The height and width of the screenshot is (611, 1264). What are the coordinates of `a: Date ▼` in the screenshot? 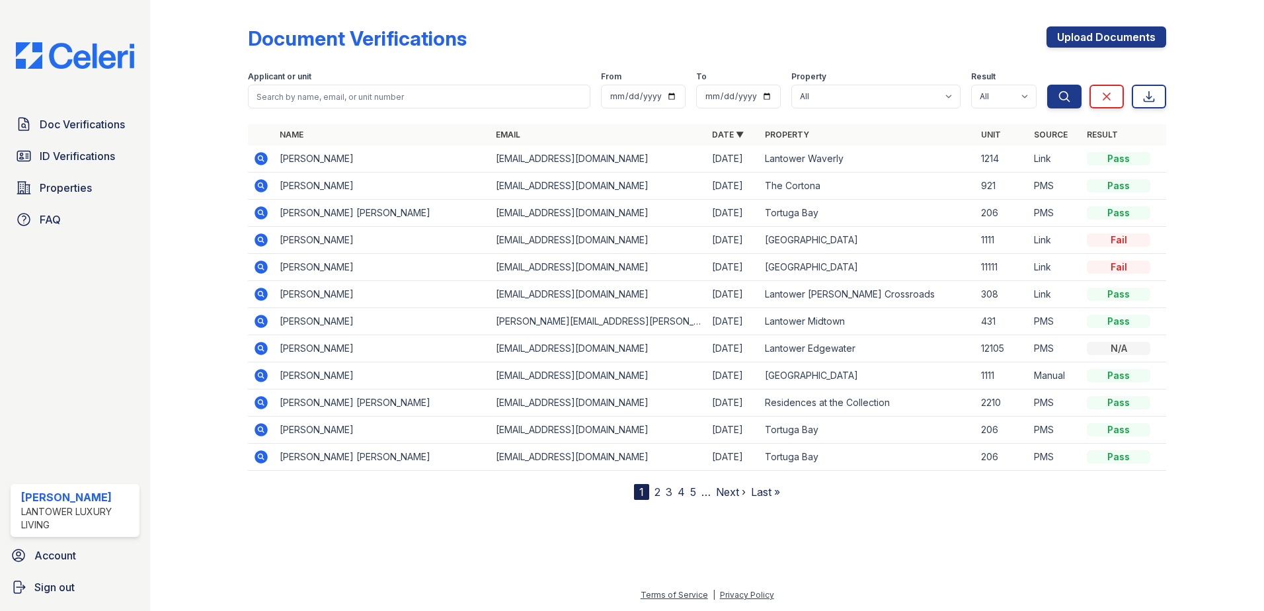 It's located at (728, 134).